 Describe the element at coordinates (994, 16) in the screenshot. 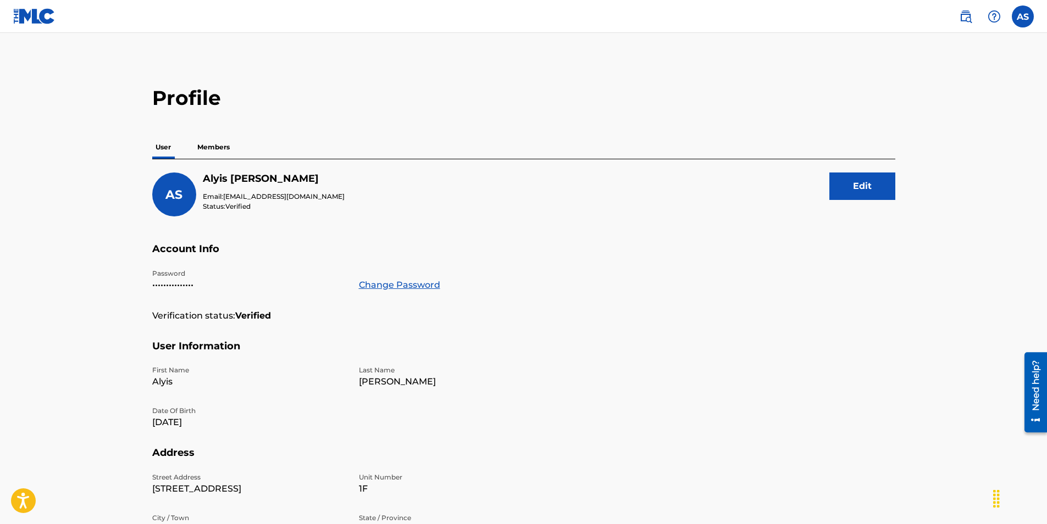

I see `img: help` at that location.